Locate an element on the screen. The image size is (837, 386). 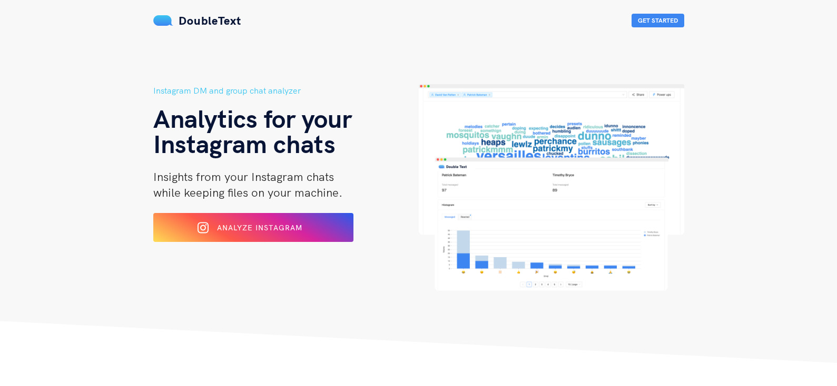
a: Get Started is located at coordinates (658, 21).